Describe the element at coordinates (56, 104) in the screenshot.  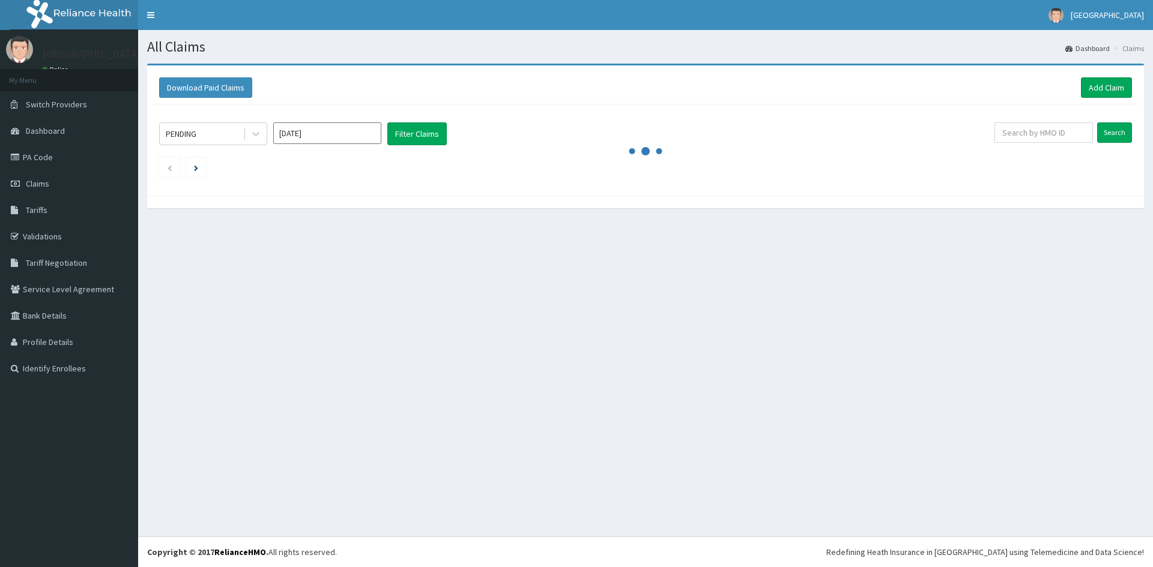
I see `span: Switch Providers` at that location.